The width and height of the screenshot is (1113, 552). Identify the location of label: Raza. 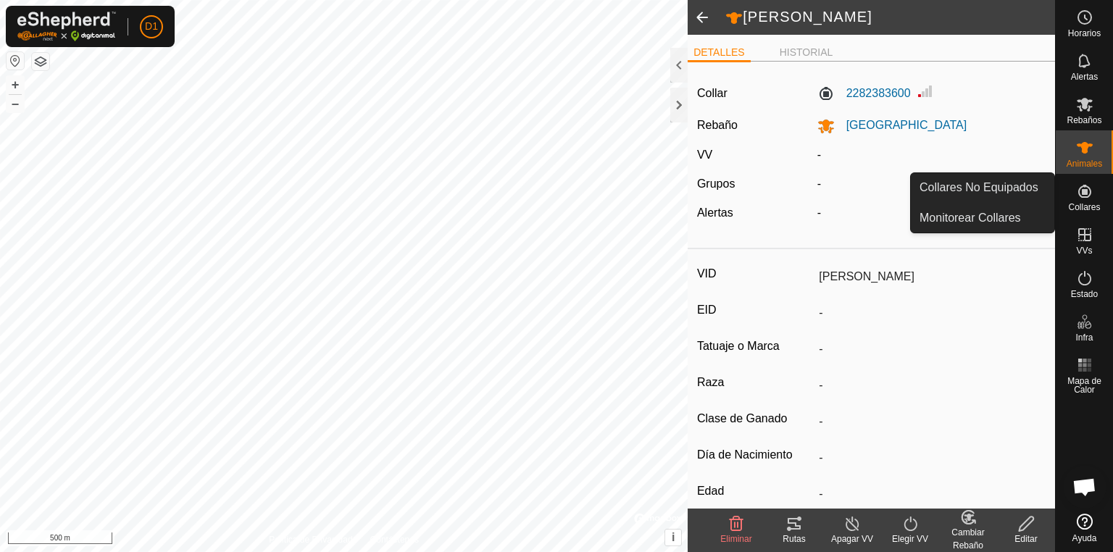
(755, 383).